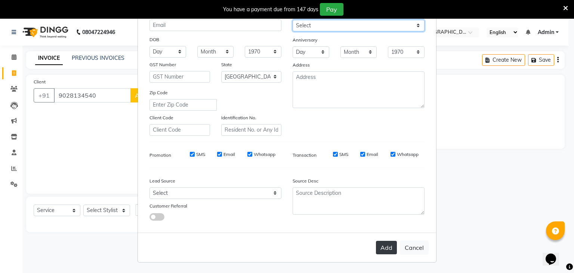 This screenshot has width=574, height=273. I want to click on input: GST Number, so click(180, 77).